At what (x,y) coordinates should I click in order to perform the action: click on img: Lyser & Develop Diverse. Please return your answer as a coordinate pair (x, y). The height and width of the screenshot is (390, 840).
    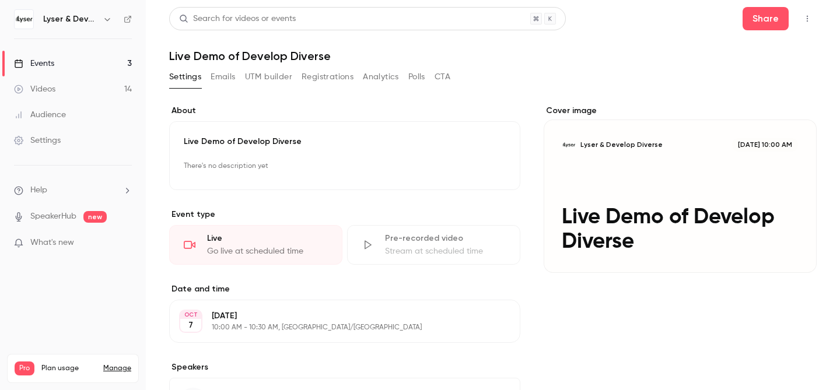
    Looking at the image, I should click on (24, 19).